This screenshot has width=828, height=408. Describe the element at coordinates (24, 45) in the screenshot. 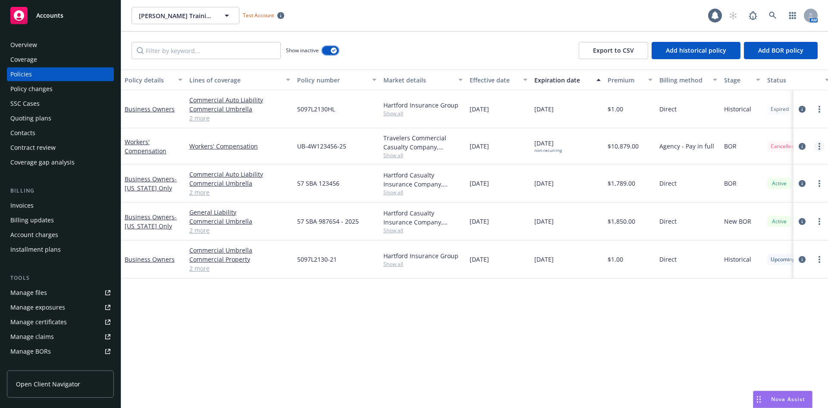

I see `div: Overview` at that location.